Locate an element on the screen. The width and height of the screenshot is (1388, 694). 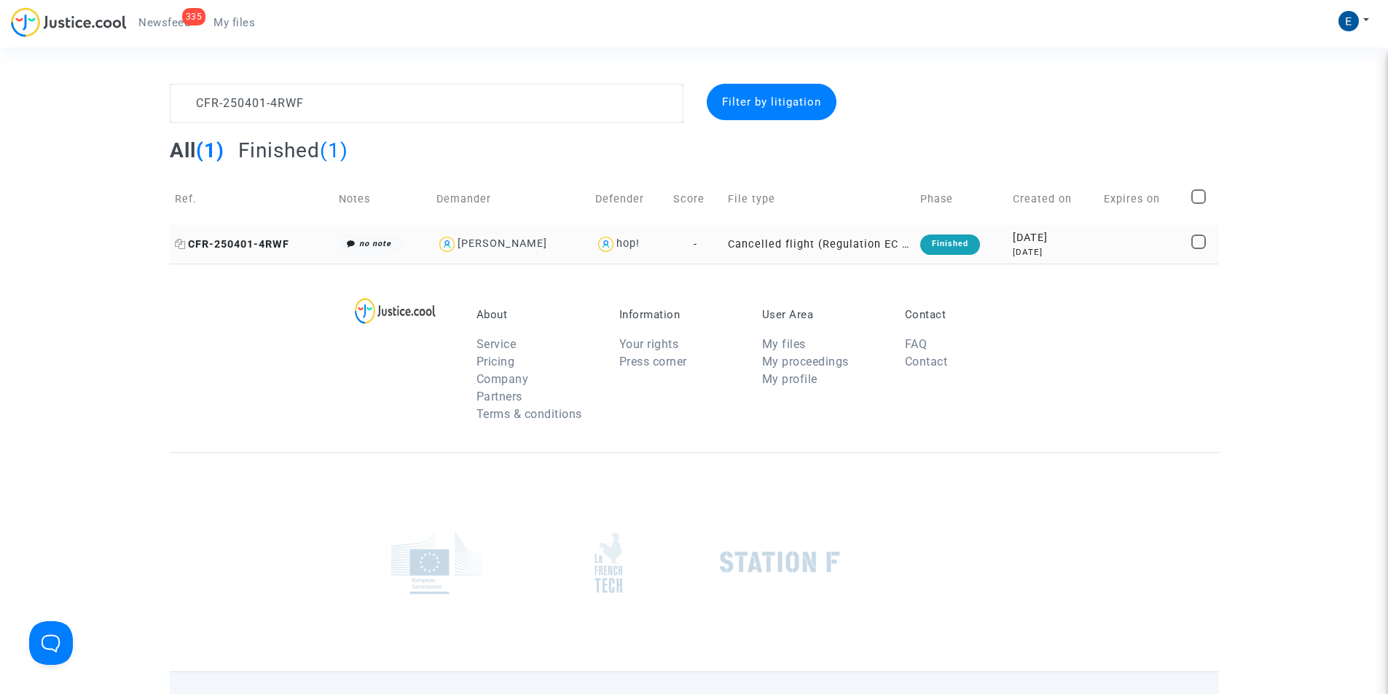
td: Notes is located at coordinates (382, 199).